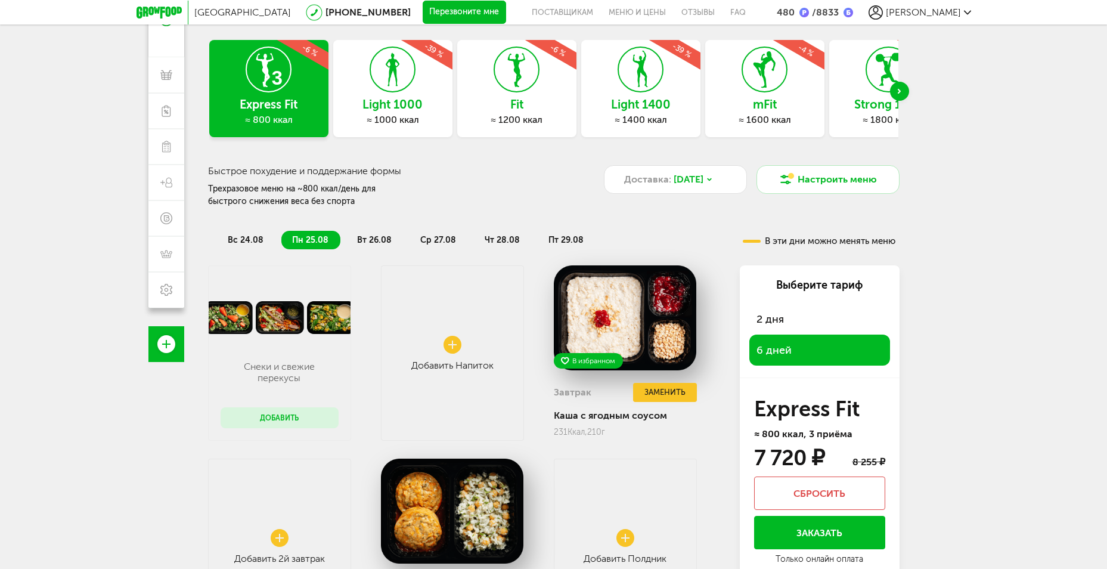 The image size is (1107, 569). I want to click on div: Выберите тариф, so click(819, 285).